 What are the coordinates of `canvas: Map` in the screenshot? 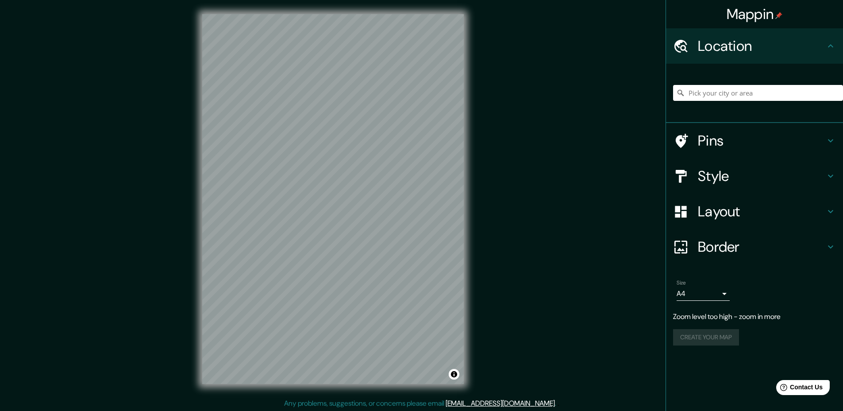 It's located at (333, 199).